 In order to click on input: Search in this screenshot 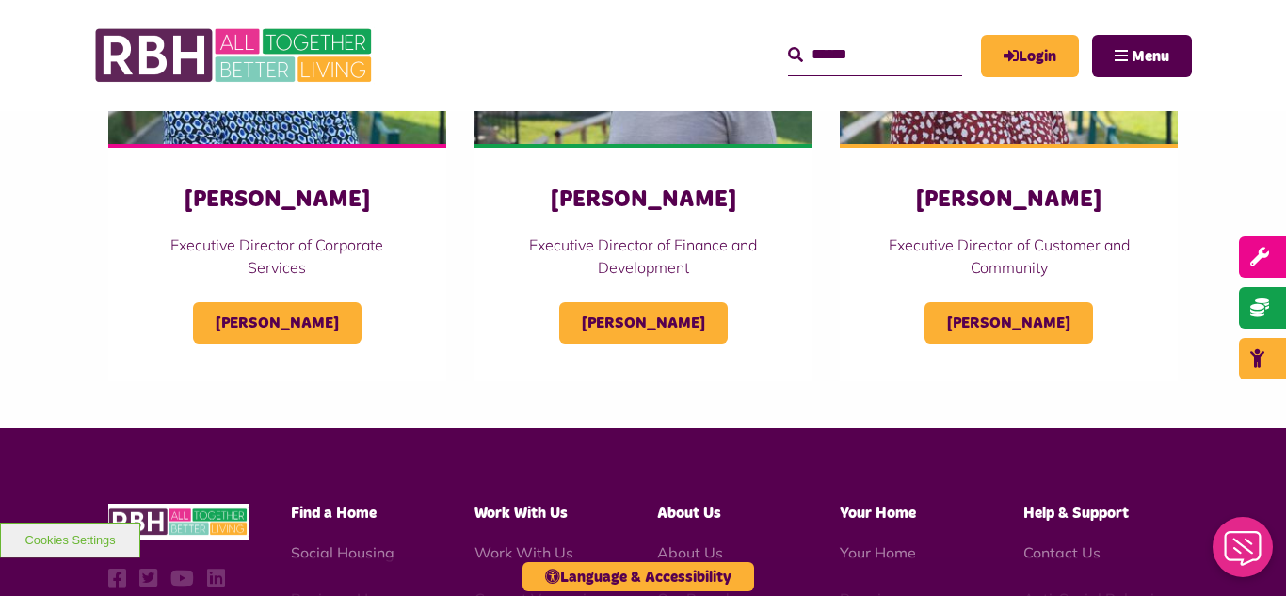, I will do `click(875, 55)`.